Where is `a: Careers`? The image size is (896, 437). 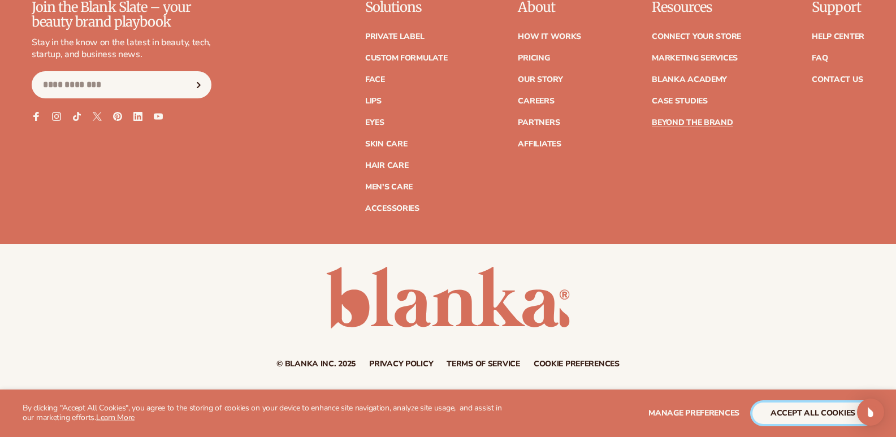
a: Careers is located at coordinates (536, 101).